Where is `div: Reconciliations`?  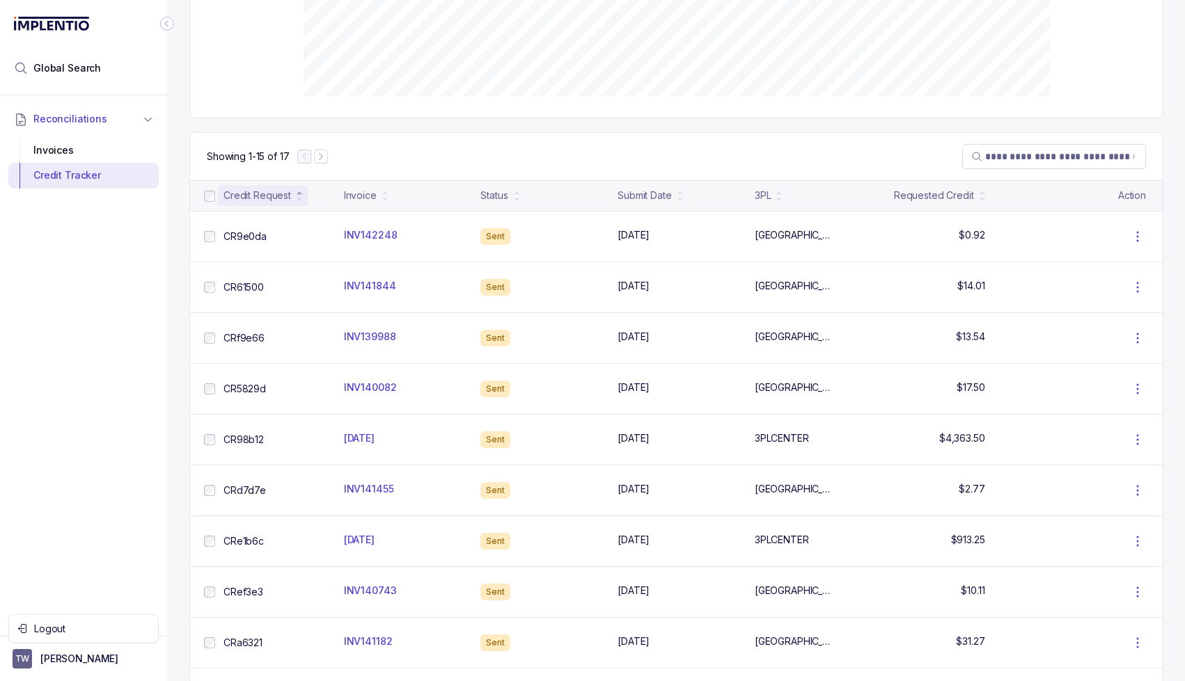
div: Reconciliations is located at coordinates (84, 163).